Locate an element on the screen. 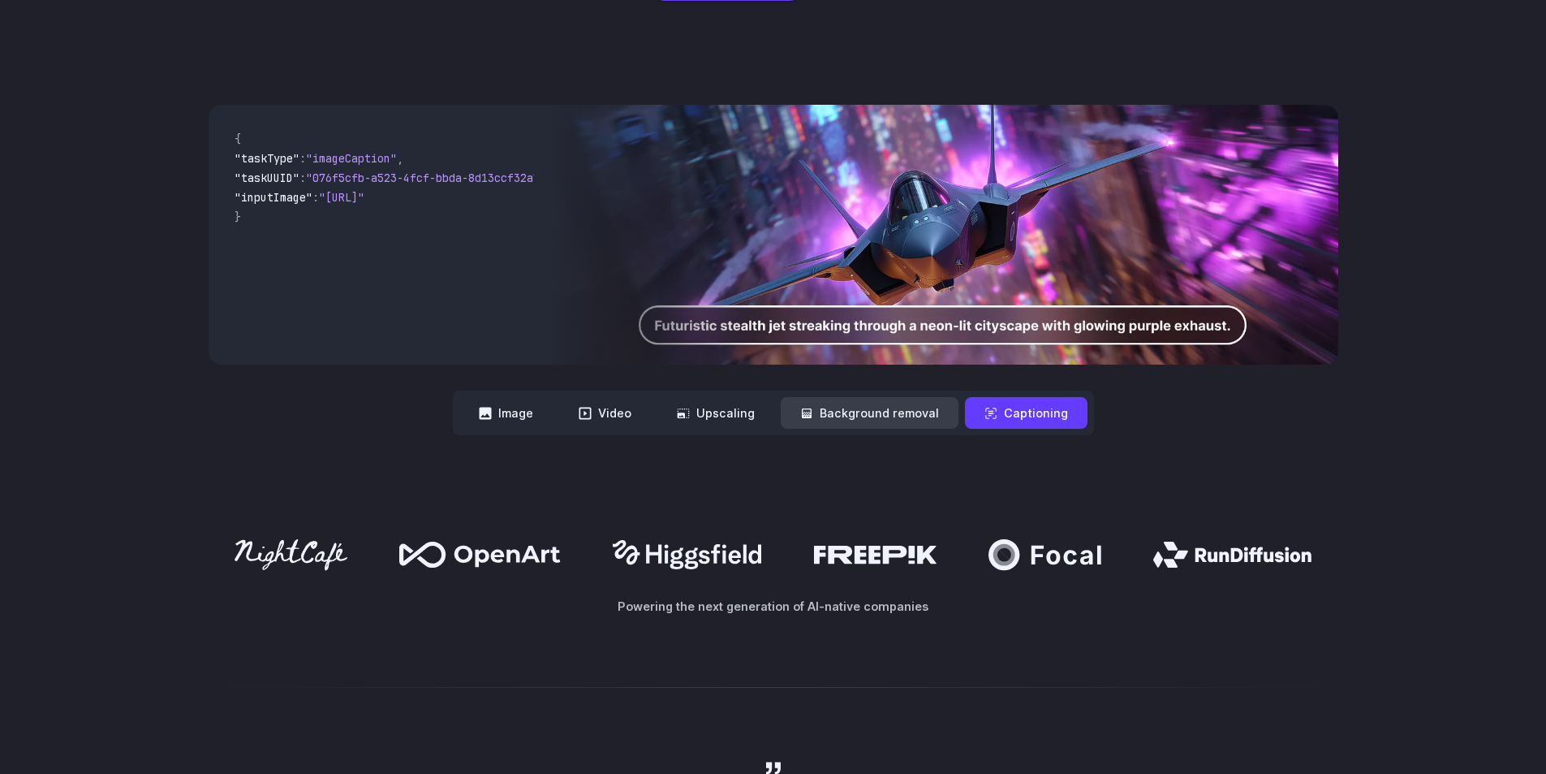 This screenshot has height=774, width=1546. span: "taskUUID" is located at coordinates (267, 178).